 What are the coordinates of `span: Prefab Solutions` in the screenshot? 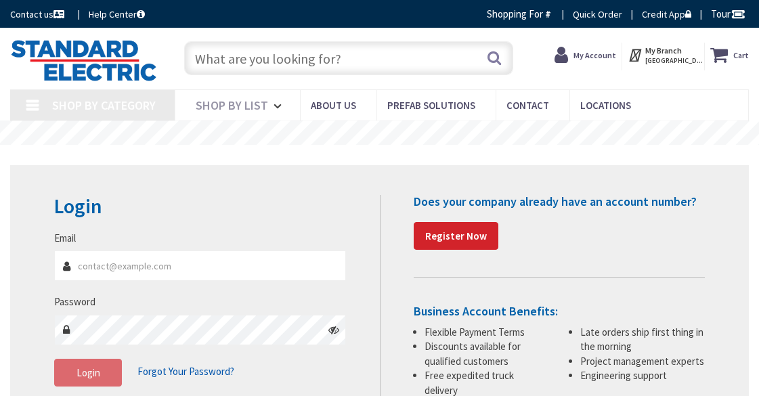 It's located at (432, 105).